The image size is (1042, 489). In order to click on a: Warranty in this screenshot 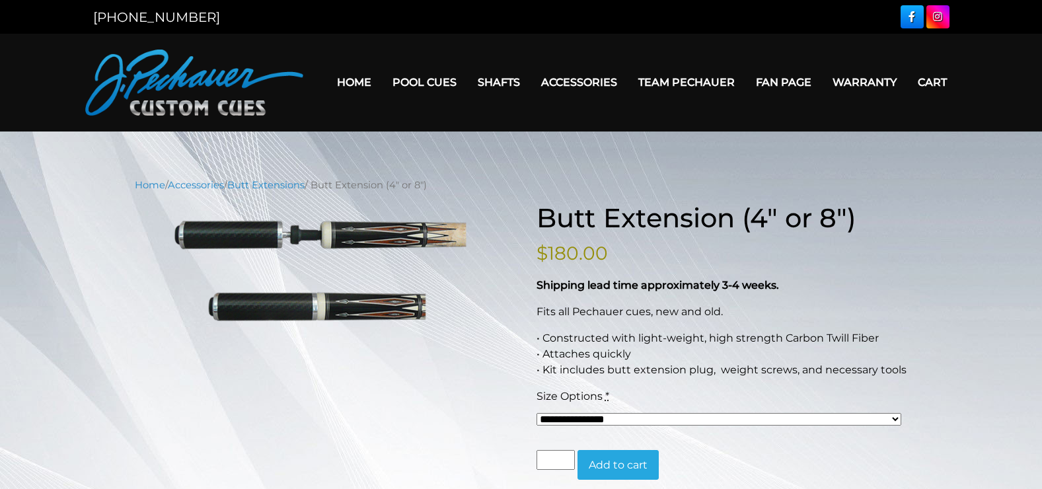, I will do `click(864, 82)`.